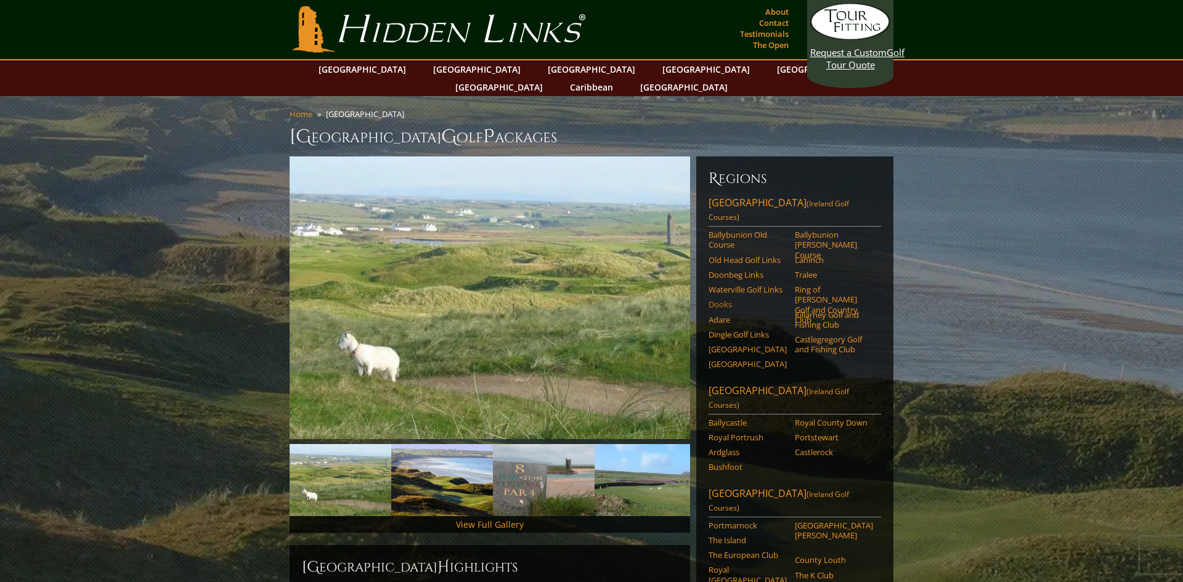 The image size is (1183, 582). I want to click on a: Request a CustomGolf Tour Quote, so click(850, 37).